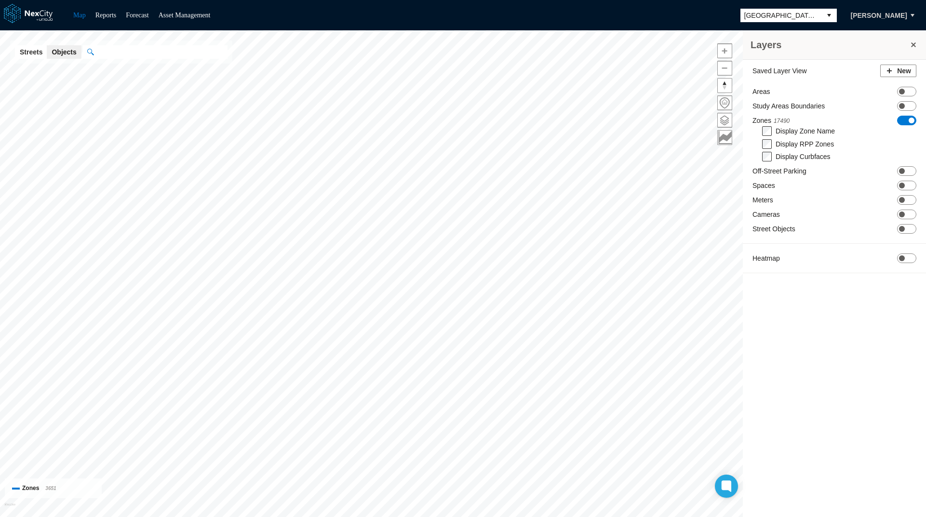 This screenshot has width=926, height=517. I want to click on a: Mapbox homepage, so click(10, 509).